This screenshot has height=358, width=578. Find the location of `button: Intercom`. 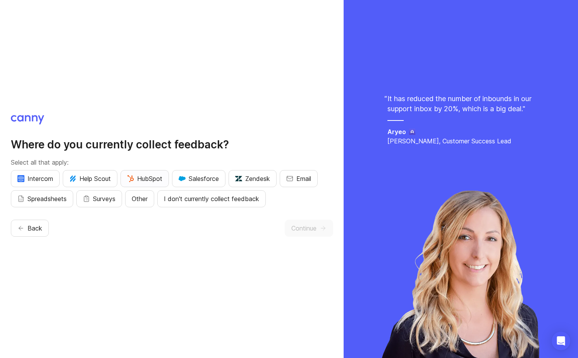

button: Intercom is located at coordinates (35, 178).